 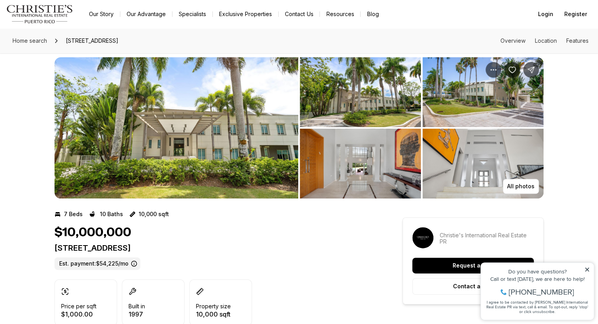 What do you see at coordinates (576, 14) in the screenshot?
I see `button: Register` at bounding box center [576, 14].